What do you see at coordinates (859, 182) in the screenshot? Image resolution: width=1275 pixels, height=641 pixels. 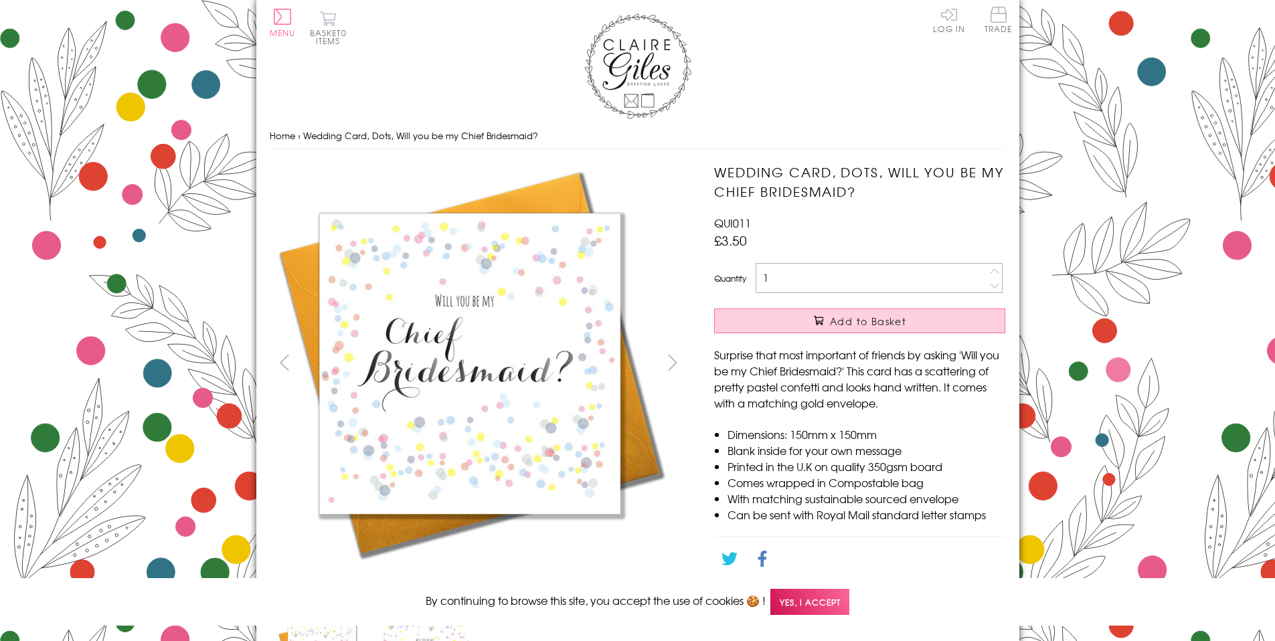 I see `h1: Wedding Card, Dots, Will you be my Chief Bridesmaid?` at bounding box center [859, 182].